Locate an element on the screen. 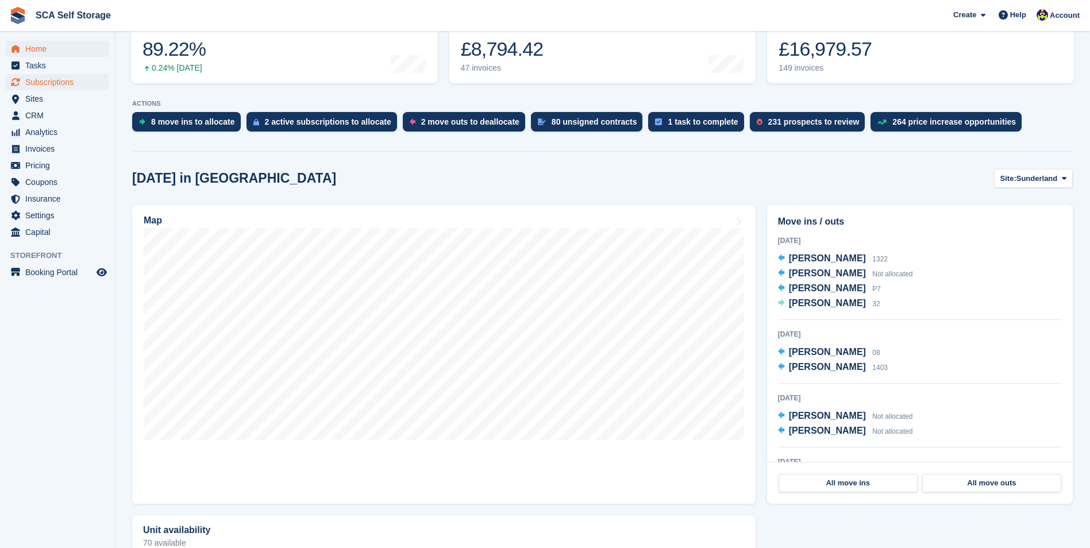 The width and height of the screenshot is (1090, 548). img: price_increase_opportunities-93ffe204e8149a01c8c9dc8f82e8f89637d9d84a8eef4429ea346261dce0b2c0.svg is located at coordinates (882, 122).